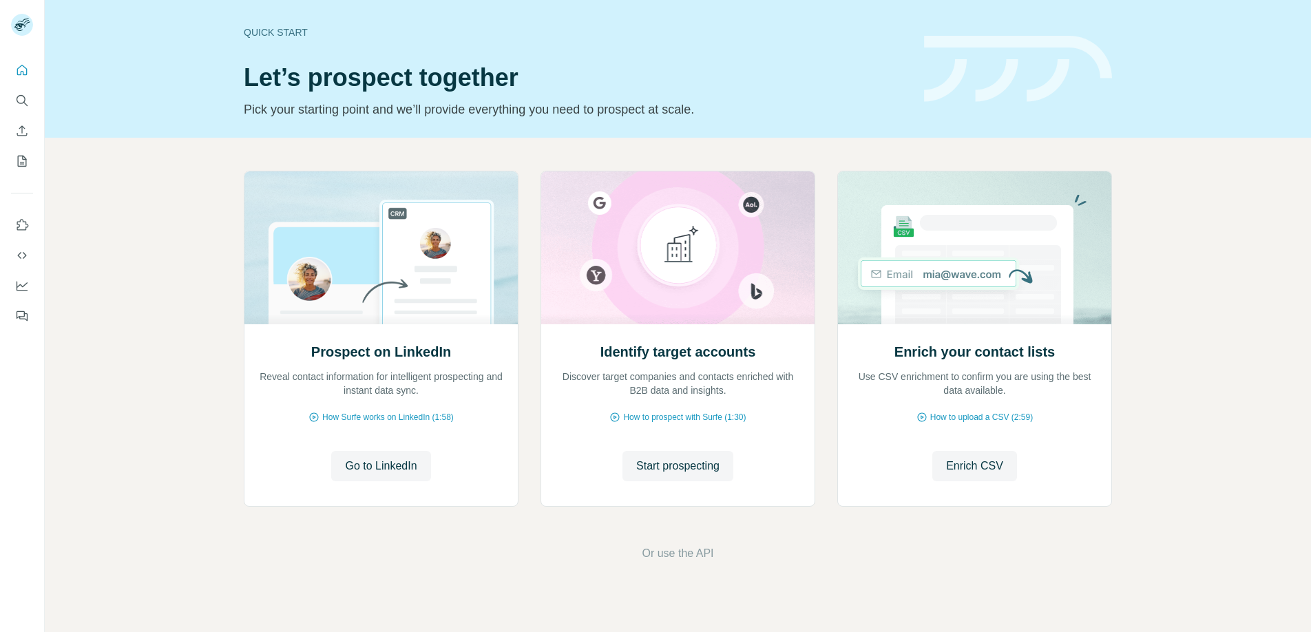 This screenshot has width=1311, height=632. What do you see at coordinates (974, 248) in the screenshot?
I see `img: Enrich your contact lists` at bounding box center [974, 248].